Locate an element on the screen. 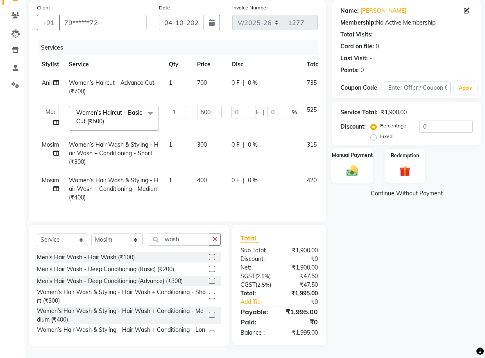 The width and height of the screenshot is (485, 358). div: Men’s Hair Wash - Hair Wash (₹100) is located at coordinates (86, 257).